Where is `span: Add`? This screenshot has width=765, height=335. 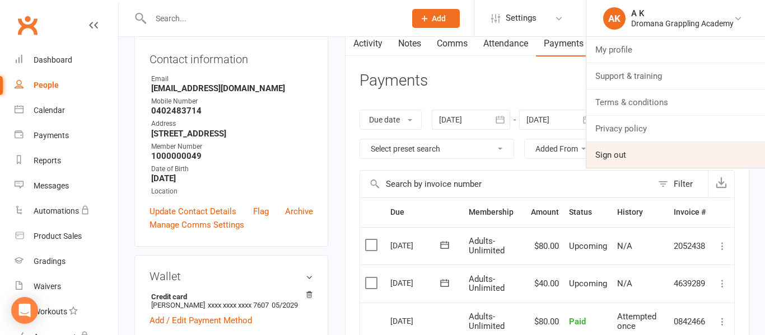
span: Add is located at coordinates (438, 18).